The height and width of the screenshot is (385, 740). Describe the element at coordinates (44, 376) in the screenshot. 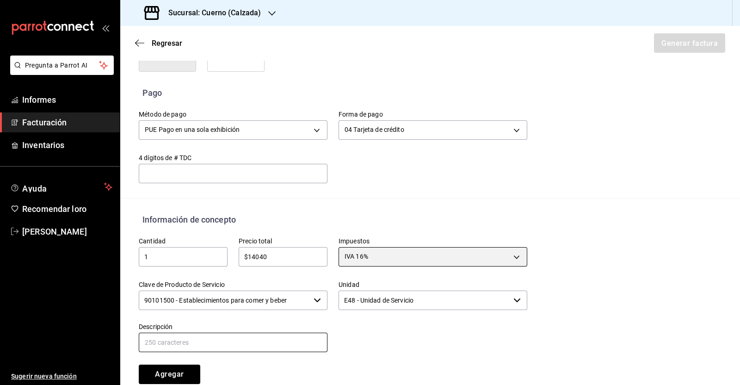

I see `font: Sugerir nueva función` at that location.